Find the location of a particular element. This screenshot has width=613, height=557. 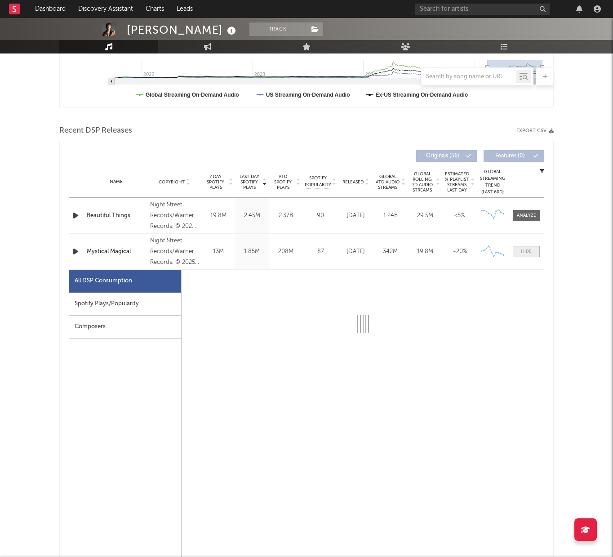

span: Released is located at coordinates (353, 182).